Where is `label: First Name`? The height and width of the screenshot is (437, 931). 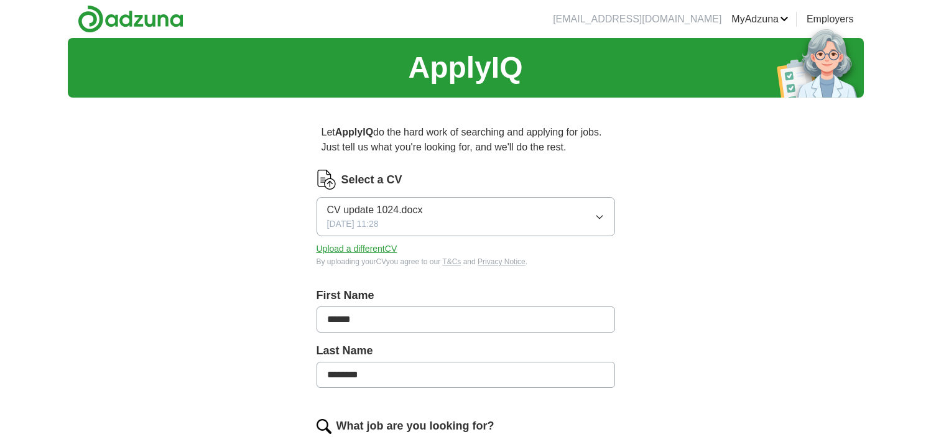
label: First Name is located at coordinates (466, 295).